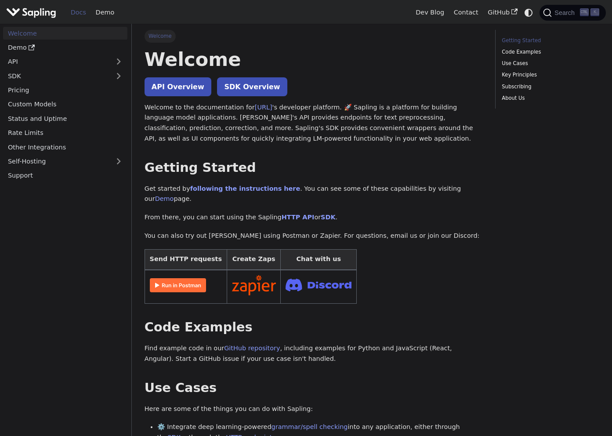  What do you see at coordinates (313, 194) in the screenshot?
I see `p: Get started by . You can see some of these capabilities by visiting our page.` at bounding box center [313, 194].